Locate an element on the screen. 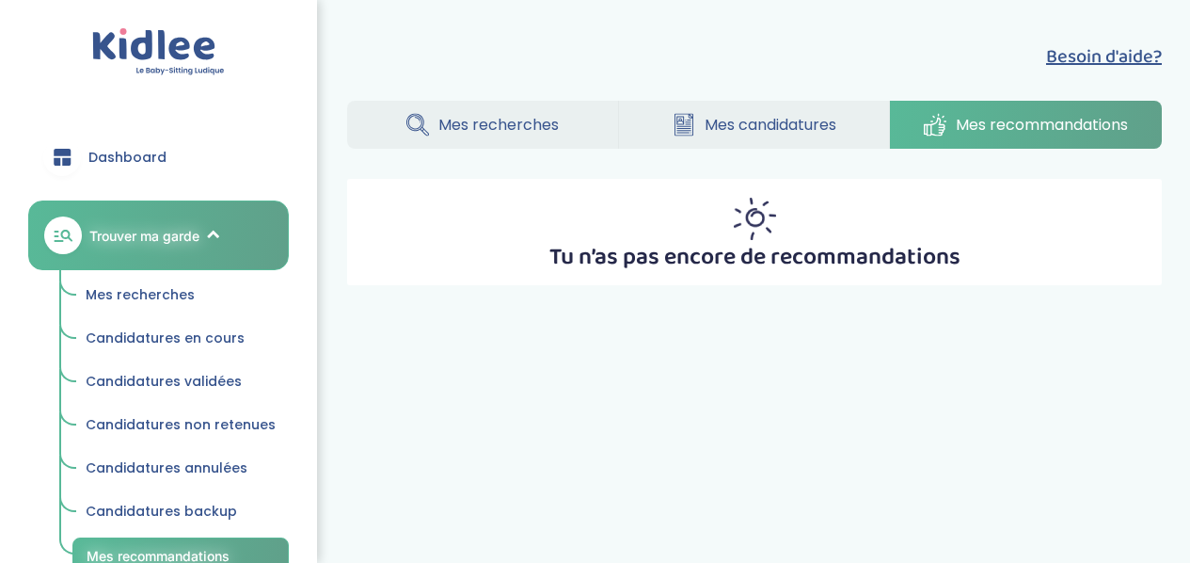  a: Mes recommandations is located at coordinates (1026, 124).